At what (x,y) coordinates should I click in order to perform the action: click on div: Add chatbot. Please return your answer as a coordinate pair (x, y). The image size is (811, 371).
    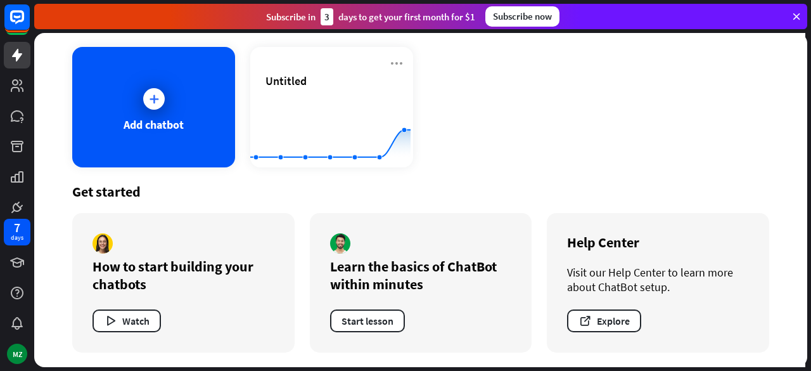
    Looking at the image, I should click on (153, 124).